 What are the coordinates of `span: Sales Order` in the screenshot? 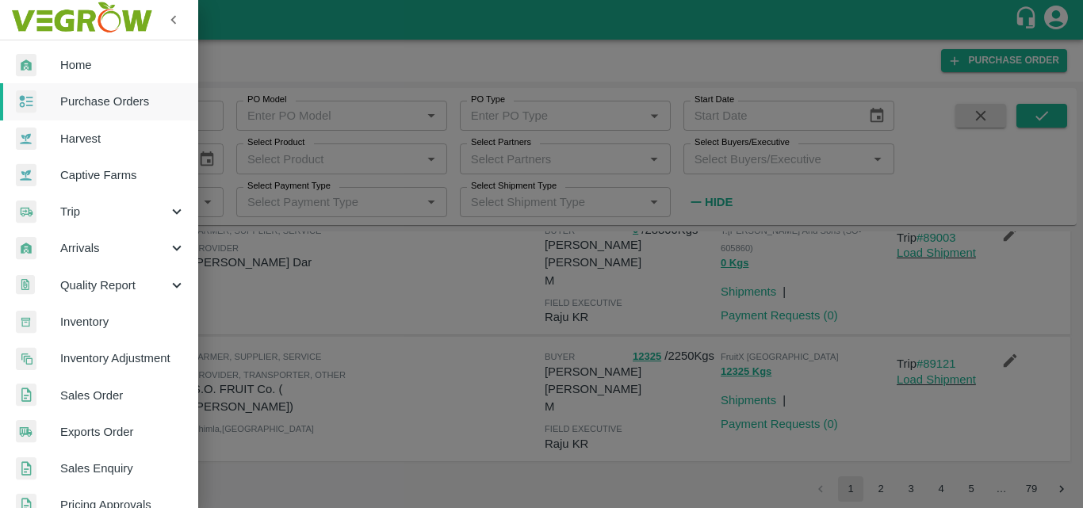 It's located at (123, 396).